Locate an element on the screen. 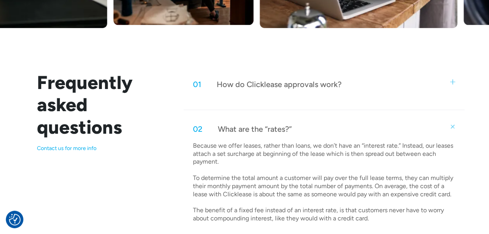 This screenshot has height=234, width=489. img: Revisit consent button is located at coordinates (15, 220).